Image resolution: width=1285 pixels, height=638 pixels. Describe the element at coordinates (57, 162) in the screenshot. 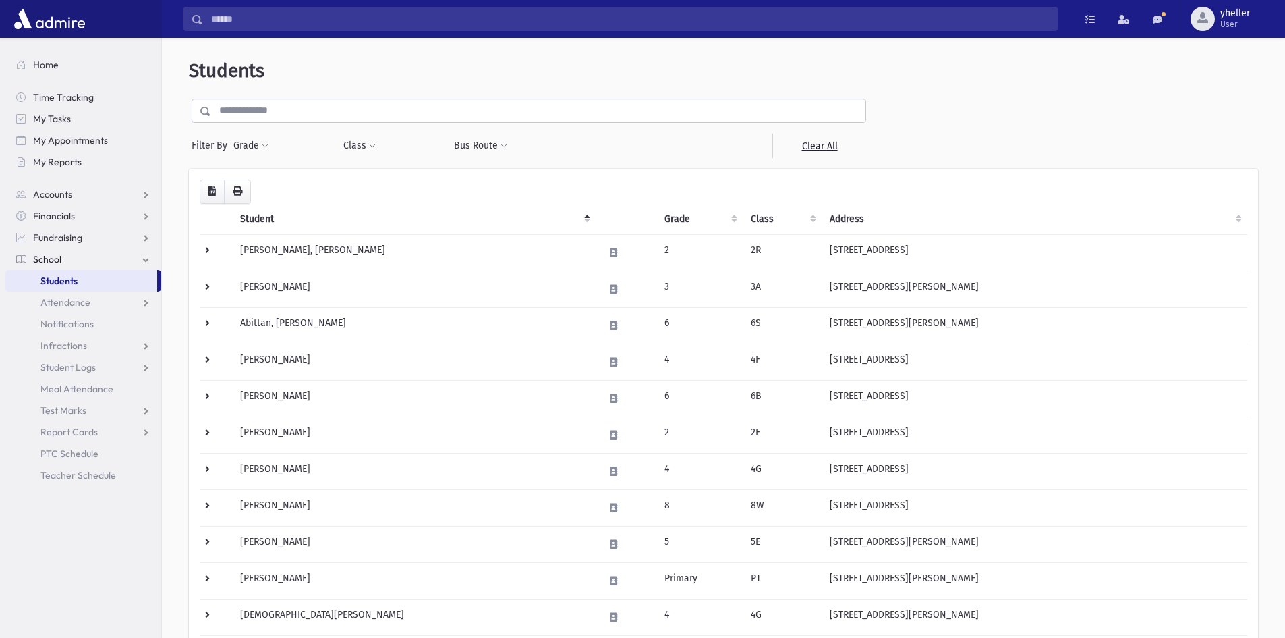

I see `span: My Reports` at that location.